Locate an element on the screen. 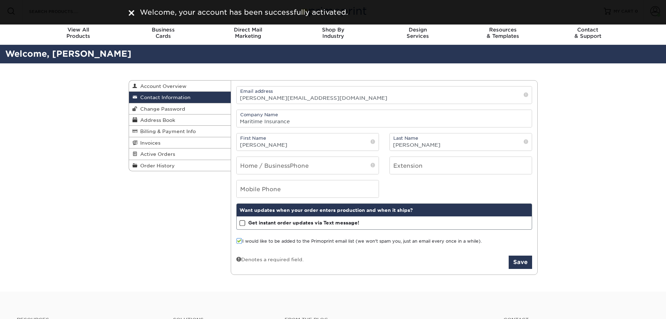  div: & Support is located at coordinates (588, 33).